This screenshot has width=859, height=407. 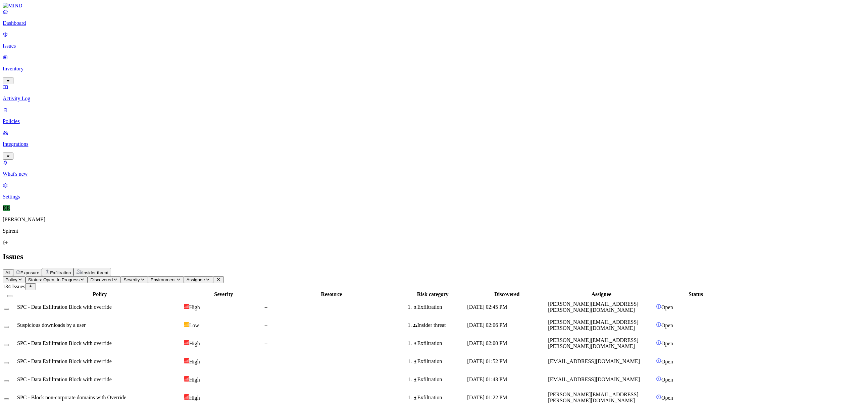 What do you see at coordinates (601, 295) in the screenshot?
I see `div: Assignee` at bounding box center [601, 295].